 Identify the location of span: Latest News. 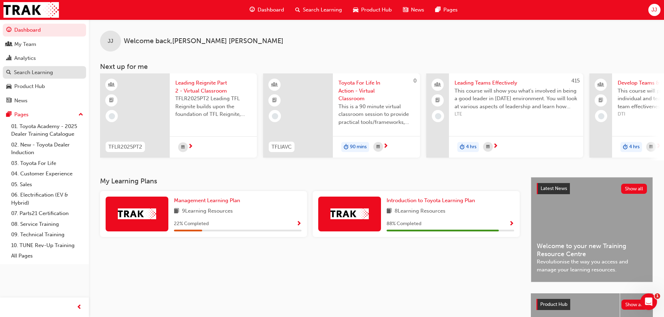
(554, 188).